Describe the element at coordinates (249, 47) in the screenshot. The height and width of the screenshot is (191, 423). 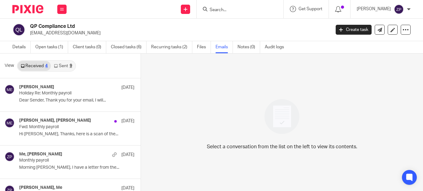
I see `a: Notes (0)` at that location.